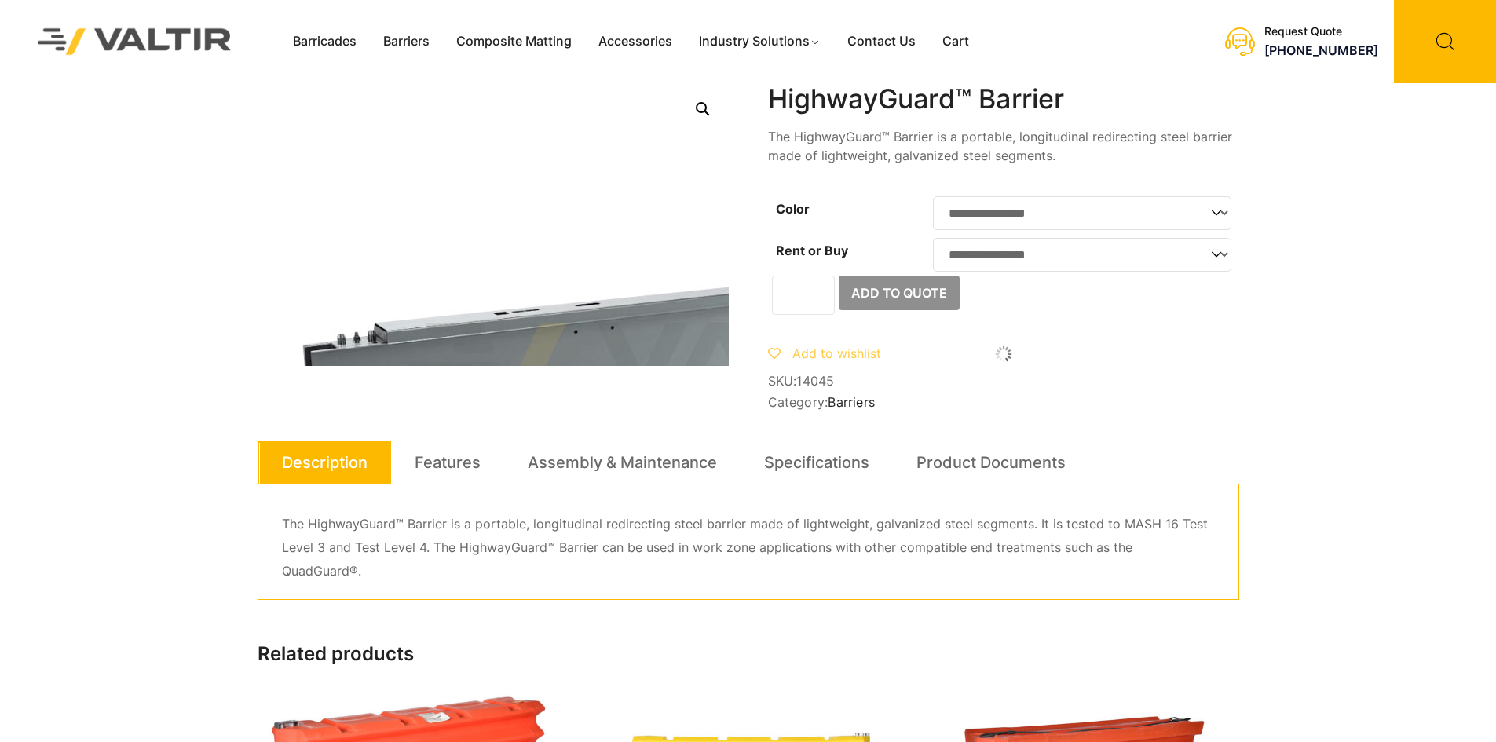  What do you see at coordinates (324, 42) in the screenshot?
I see `a: Barricades` at bounding box center [324, 42].